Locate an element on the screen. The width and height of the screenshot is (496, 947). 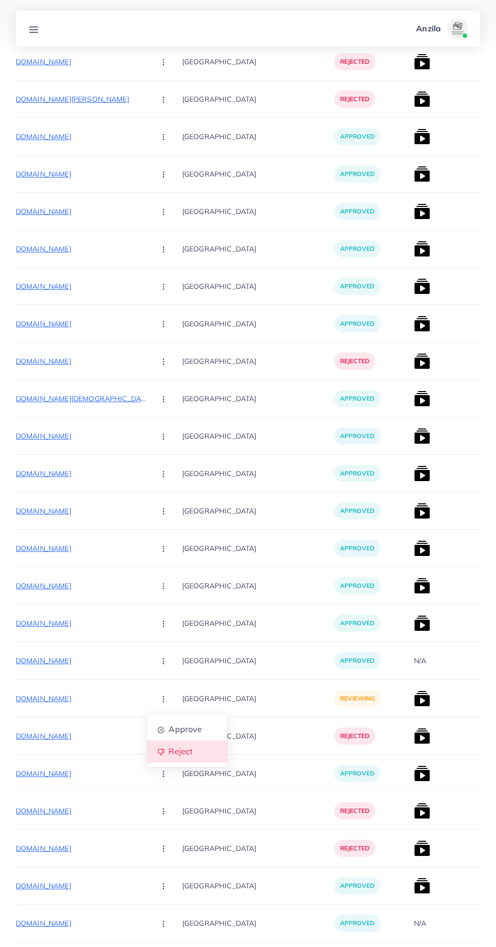
span: Reject is located at coordinates (181, 751).